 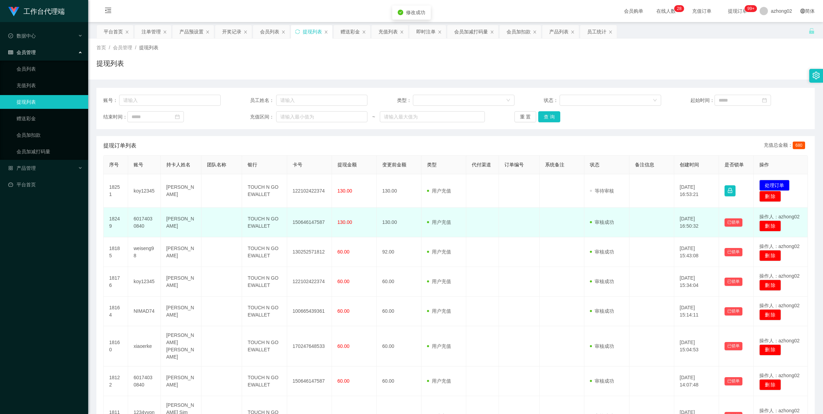 What do you see at coordinates (347, 165) in the screenshot?
I see `span: 提现金额` at bounding box center [347, 165].